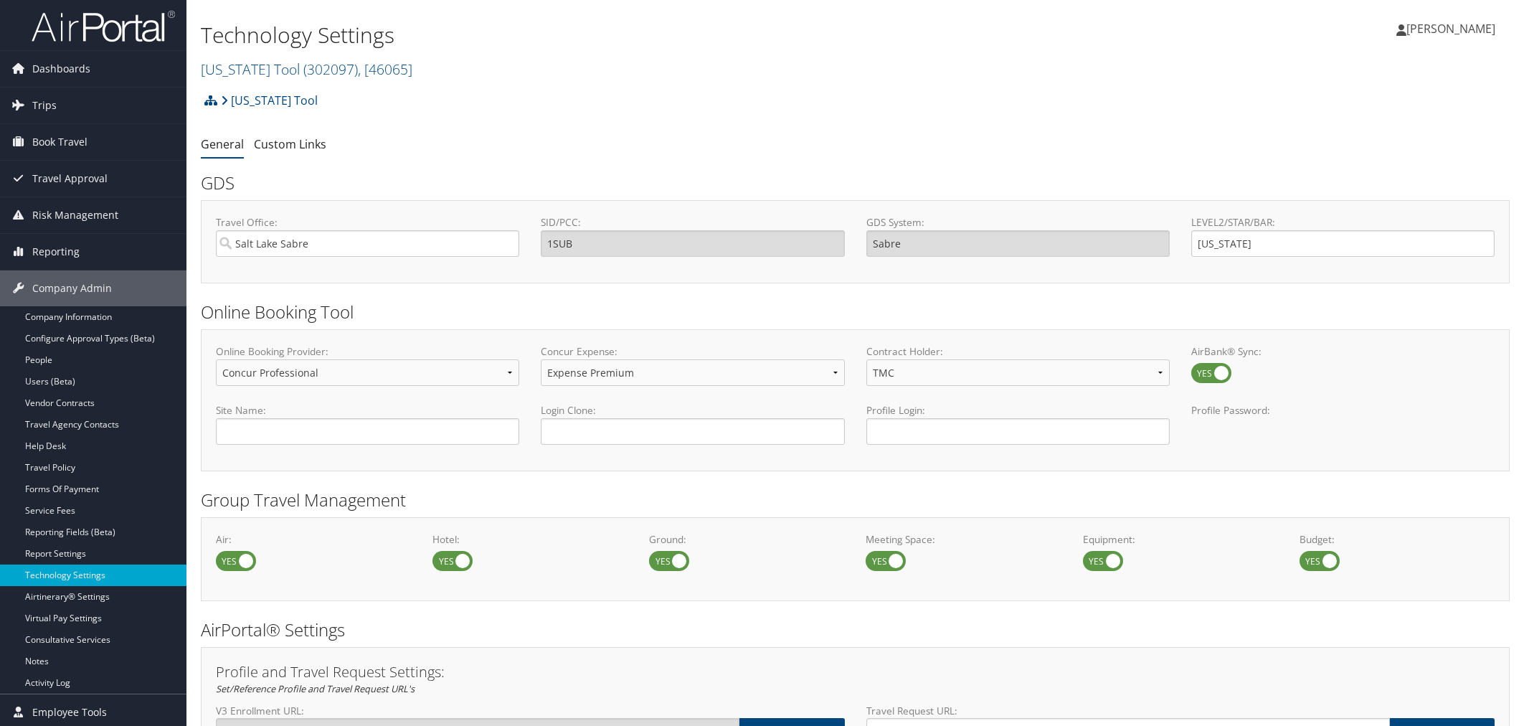  What do you see at coordinates (72, 288) in the screenshot?
I see `span: Company Admin` at bounding box center [72, 288].